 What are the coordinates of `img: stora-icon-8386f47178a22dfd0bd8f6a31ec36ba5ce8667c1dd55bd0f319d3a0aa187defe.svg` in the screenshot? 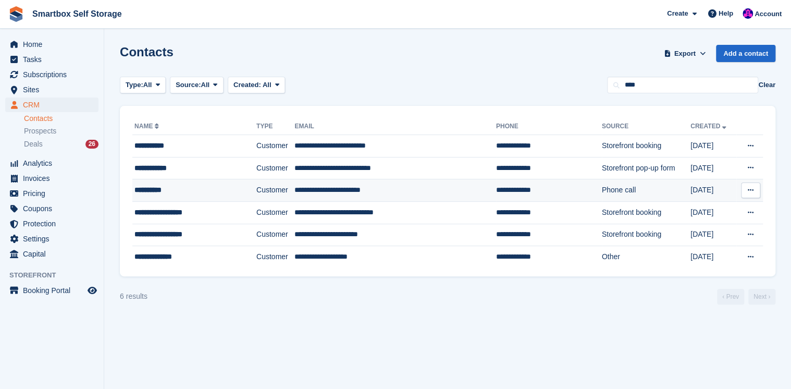 It's located at (16, 14).